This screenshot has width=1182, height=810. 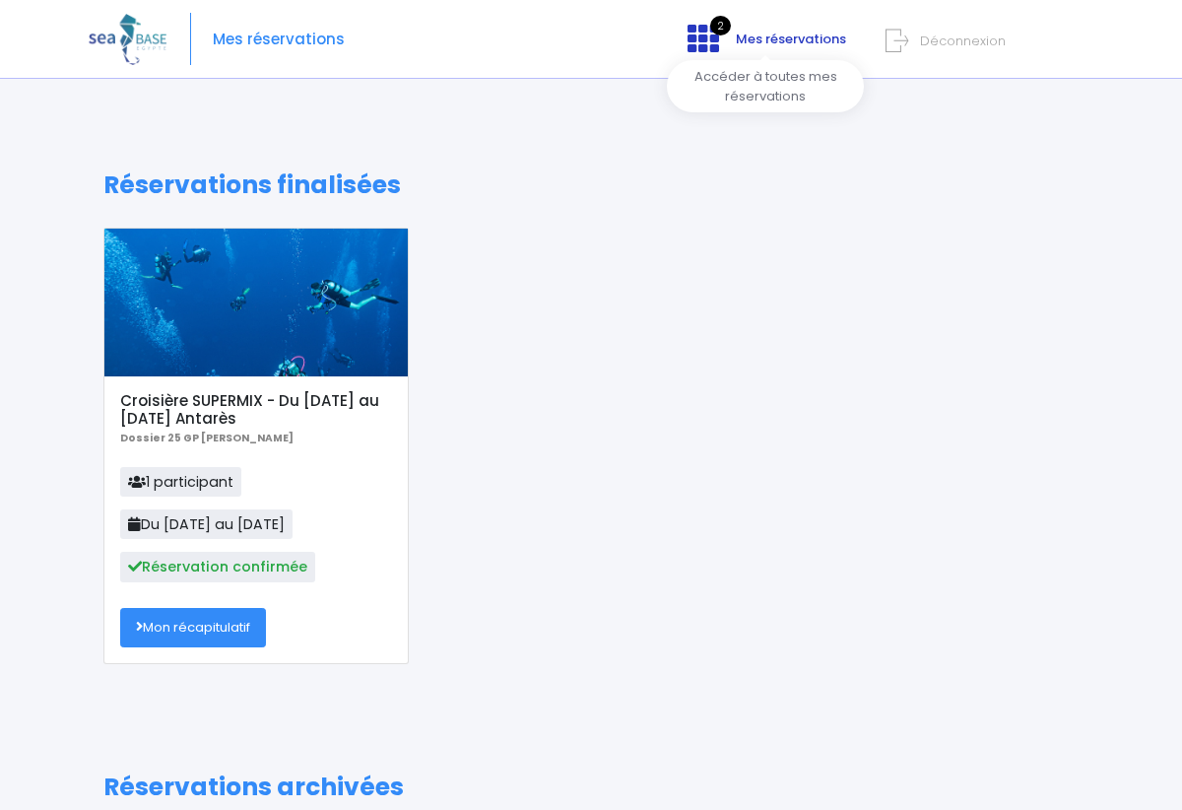 I want to click on h1: Réservations archivées, so click(x=591, y=787).